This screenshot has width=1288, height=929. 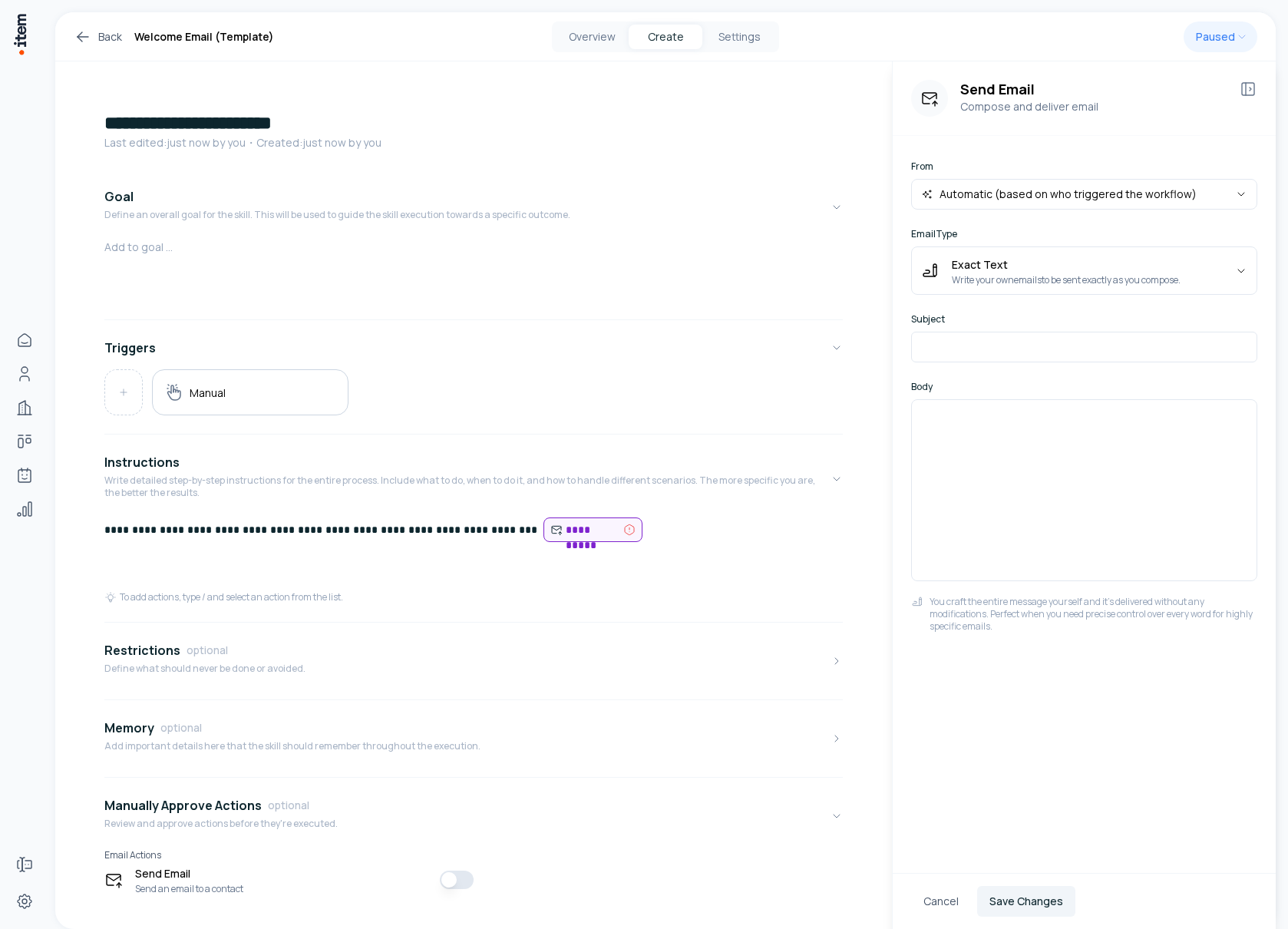 What do you see at coordinates (223, 597) in the screenshot?
I see `div: To add actions, type / and select an action from the list.` at bounding box center [223, 597].